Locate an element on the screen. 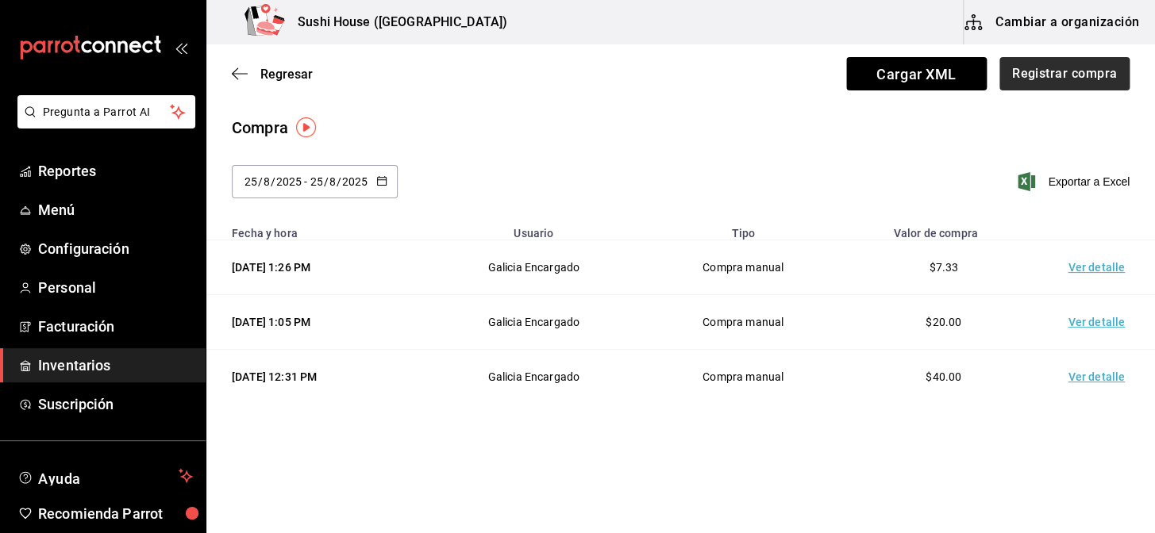 The width and height of the screenshot is (1155, 533). span: Facturación is located at coordinates (115, 326).